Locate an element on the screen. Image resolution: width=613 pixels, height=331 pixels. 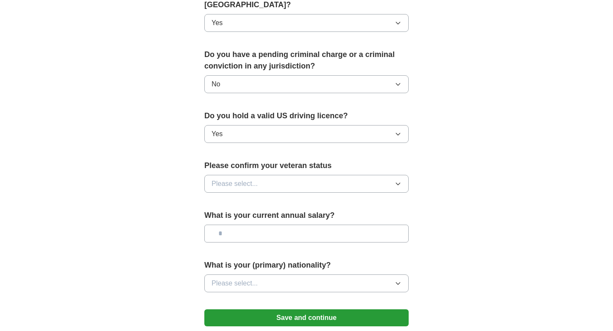
label: Do you have a pending criminal charge or a criminal conviction in any jurisdiction? is located at coordinates (307, 60).